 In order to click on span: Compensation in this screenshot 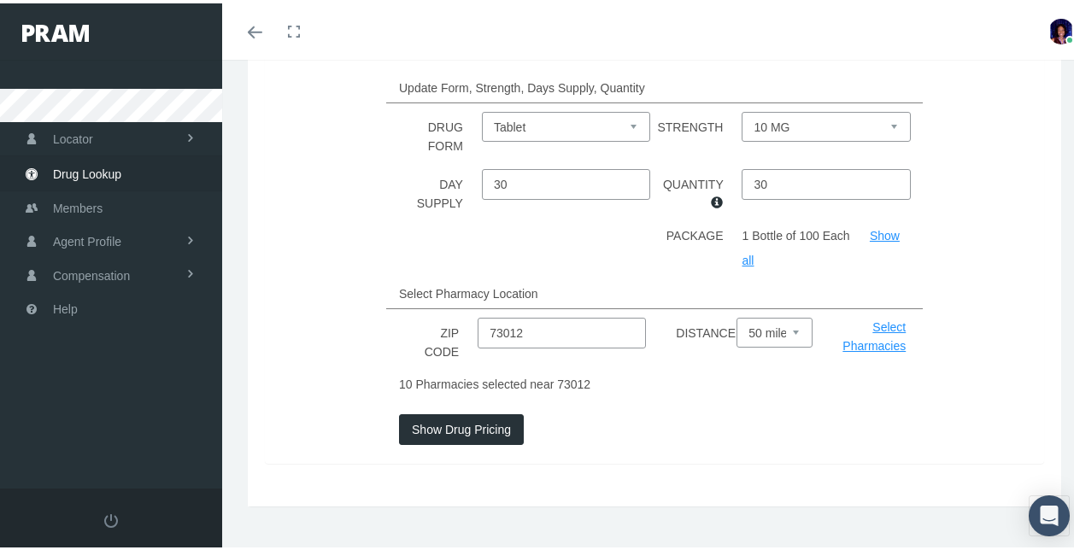, I will do `click(91, 273)`.